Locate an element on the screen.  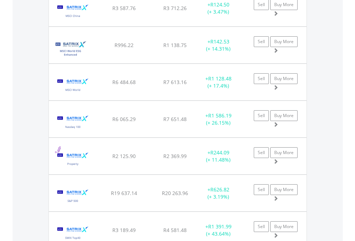
span: R996.22 is located at coordinates (124, 45).